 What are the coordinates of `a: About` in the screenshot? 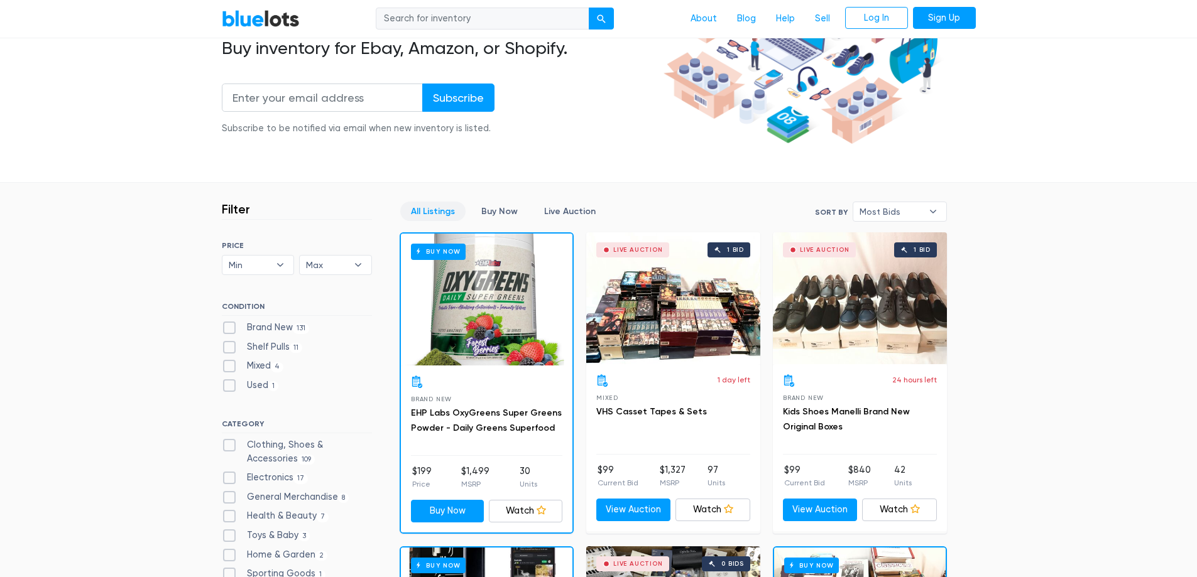 It's located at (704, 19).